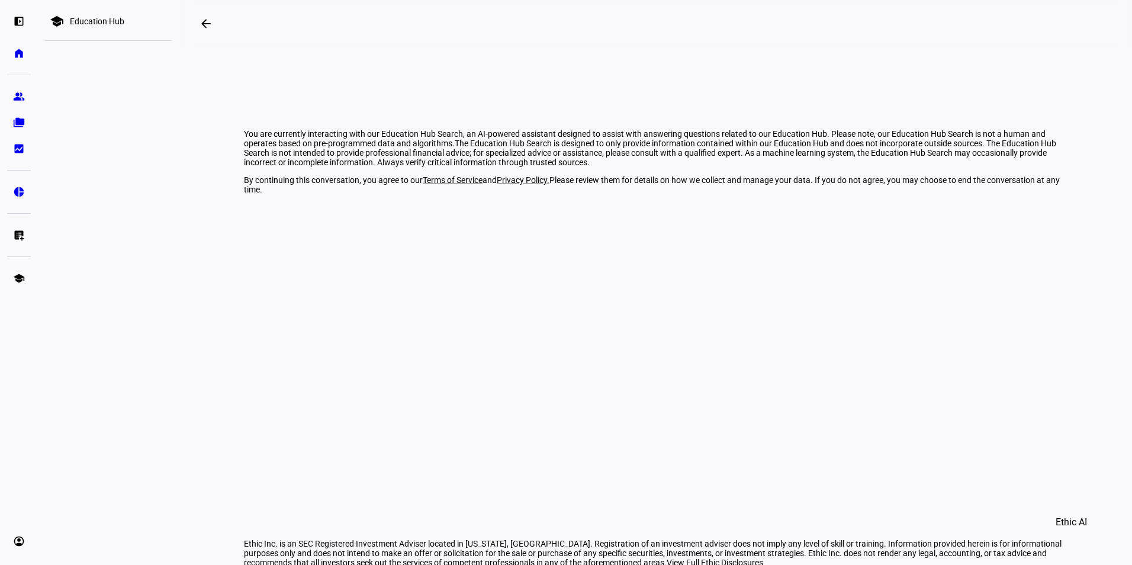  I want to click on a: Privacy Policy., so click(523, 180).